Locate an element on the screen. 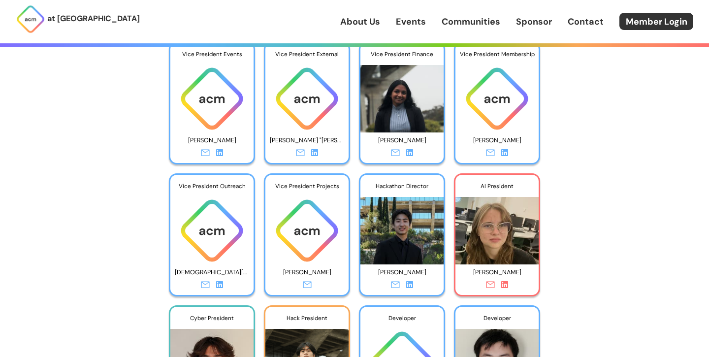 The width and height of the screenshot is (709, 357). img: Photo of Shreya Nagunuri is located at coordinates (402, 95).